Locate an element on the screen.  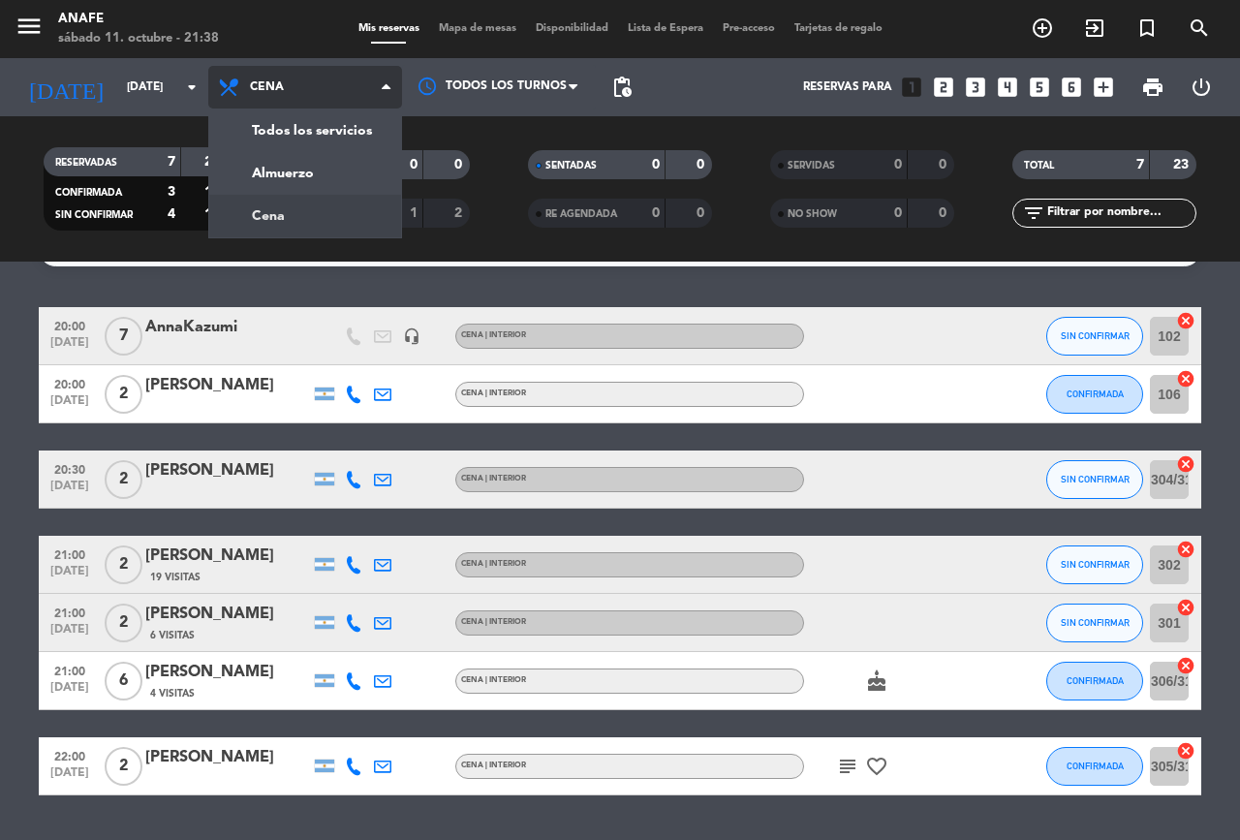
span: pending_actions is located at coordinates (622, 87).